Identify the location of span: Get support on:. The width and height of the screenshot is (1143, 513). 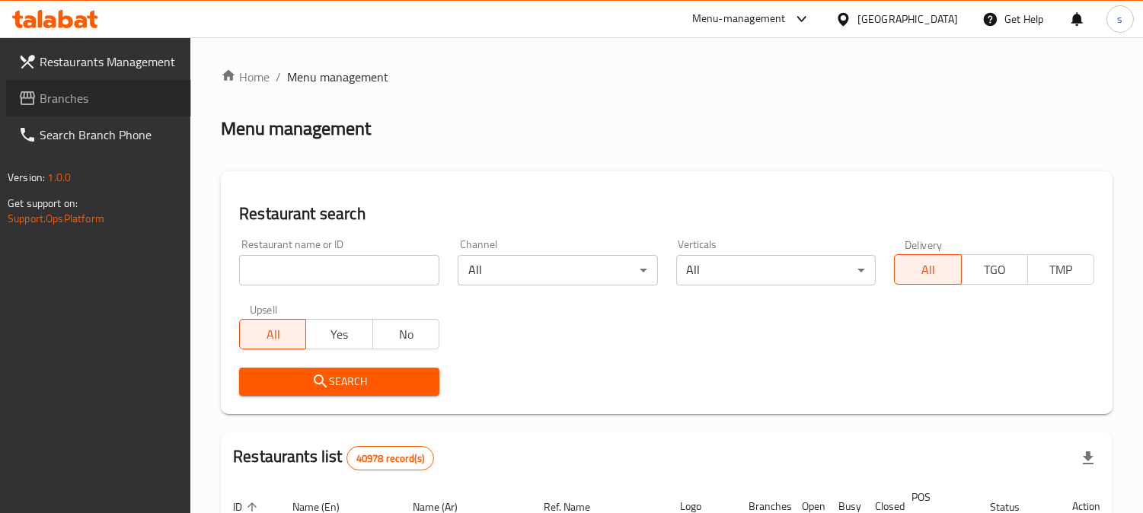
(43, 203).